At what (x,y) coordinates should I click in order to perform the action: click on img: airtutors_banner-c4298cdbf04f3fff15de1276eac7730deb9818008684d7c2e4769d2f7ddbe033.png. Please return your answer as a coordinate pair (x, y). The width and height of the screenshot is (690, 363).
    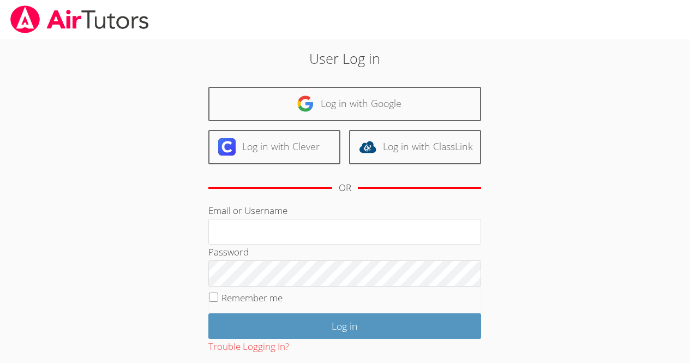
    Looking at the image, I should click on (80, 19).